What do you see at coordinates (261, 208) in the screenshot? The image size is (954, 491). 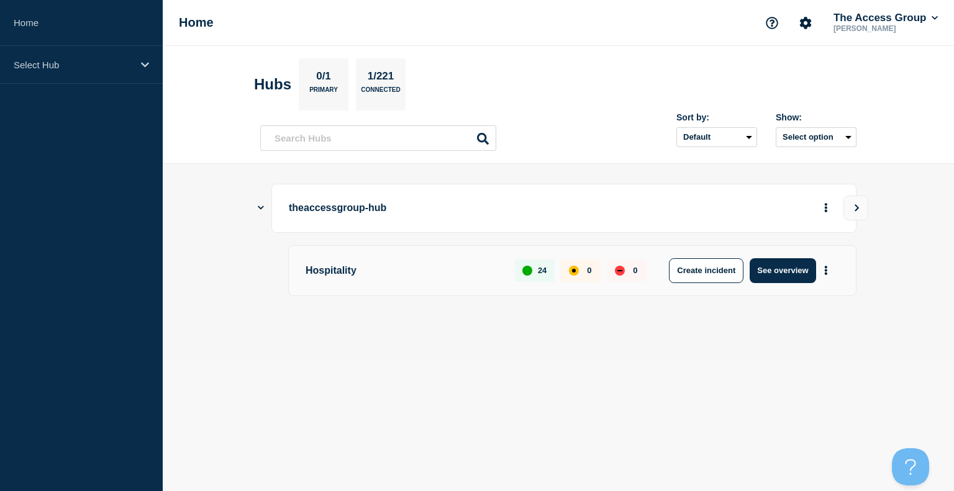 I see `button: Show Connected Hubs` at bounding box center [261, 208].